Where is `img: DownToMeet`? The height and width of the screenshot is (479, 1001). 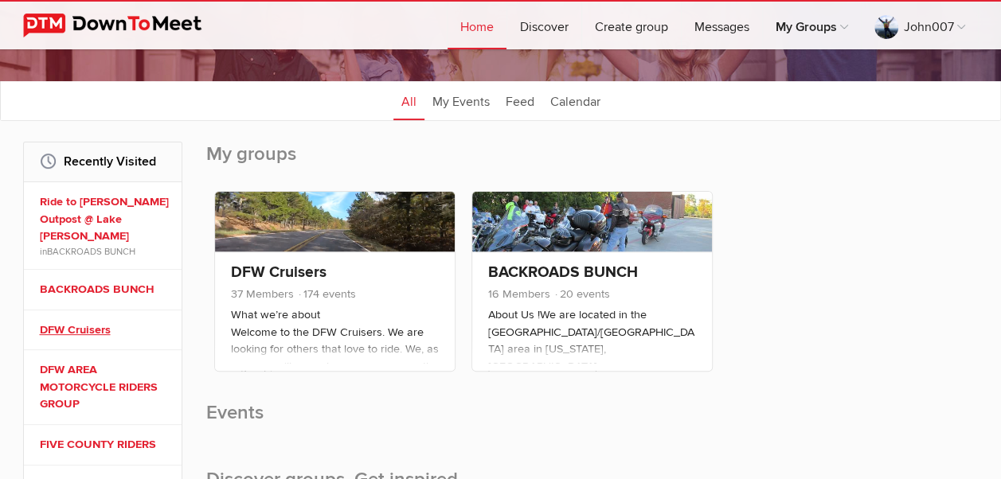 img: DownToMeet is located at coordinates (124, 25).